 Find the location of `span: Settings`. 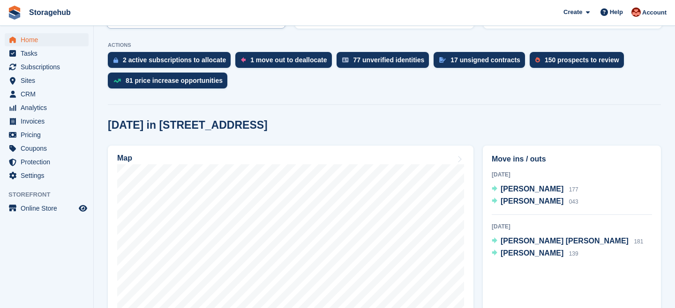

span: Settings is located at coordinates (49, 176).